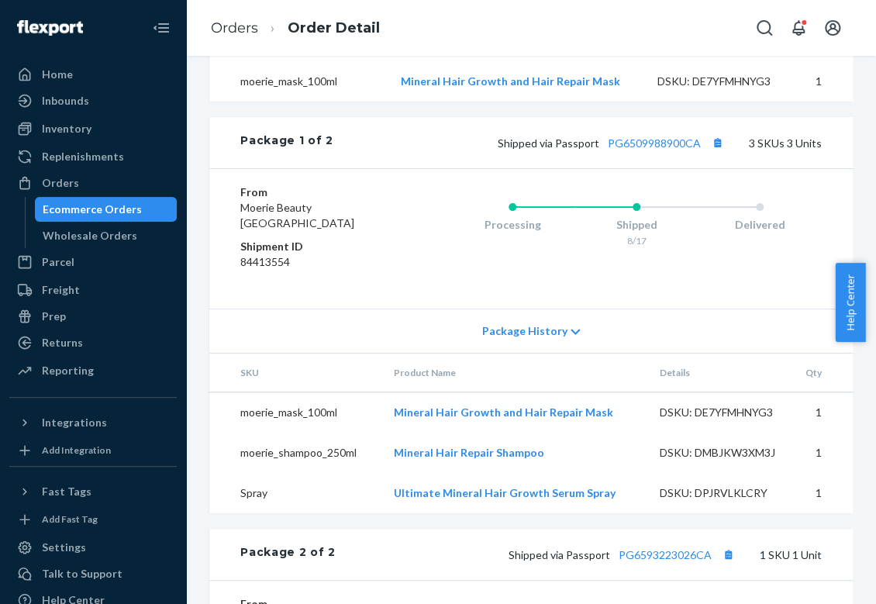  I want to click on div: Add Integration, so click(76, 450).